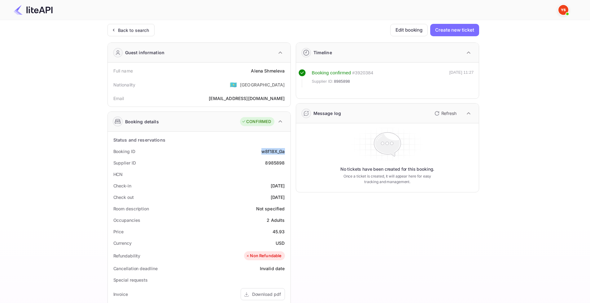 The height and width of the screenshot is (303, 590). Describe the element at coordinates (130, 280) in the screenshot. I see `div: Special requests` at that location.